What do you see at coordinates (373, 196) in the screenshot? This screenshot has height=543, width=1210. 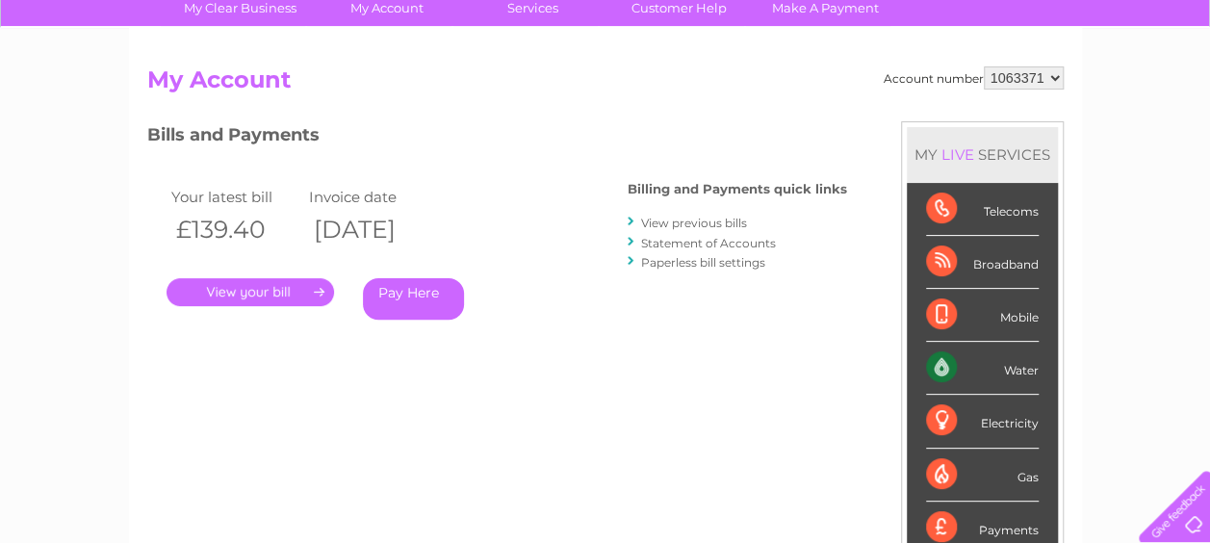 I see `td: Invoice date` at bounding box center [373, 196].